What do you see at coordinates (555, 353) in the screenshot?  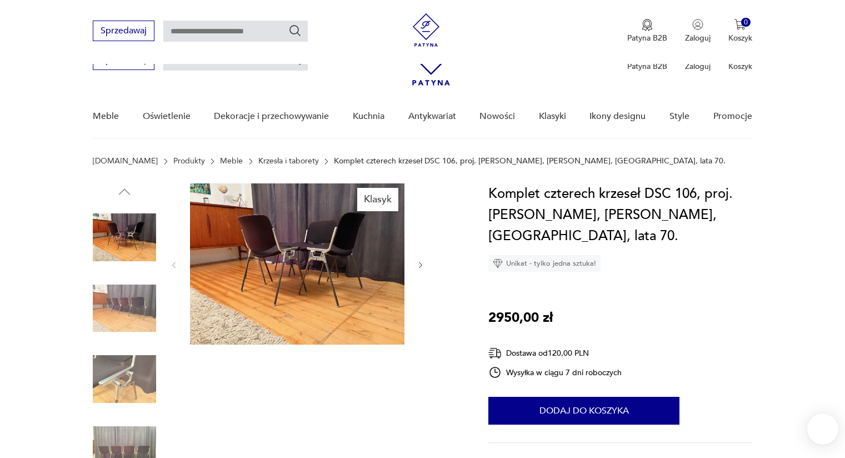 I see `div: Dostawa od 120,00 PLN` at bounding box center [555, 353].